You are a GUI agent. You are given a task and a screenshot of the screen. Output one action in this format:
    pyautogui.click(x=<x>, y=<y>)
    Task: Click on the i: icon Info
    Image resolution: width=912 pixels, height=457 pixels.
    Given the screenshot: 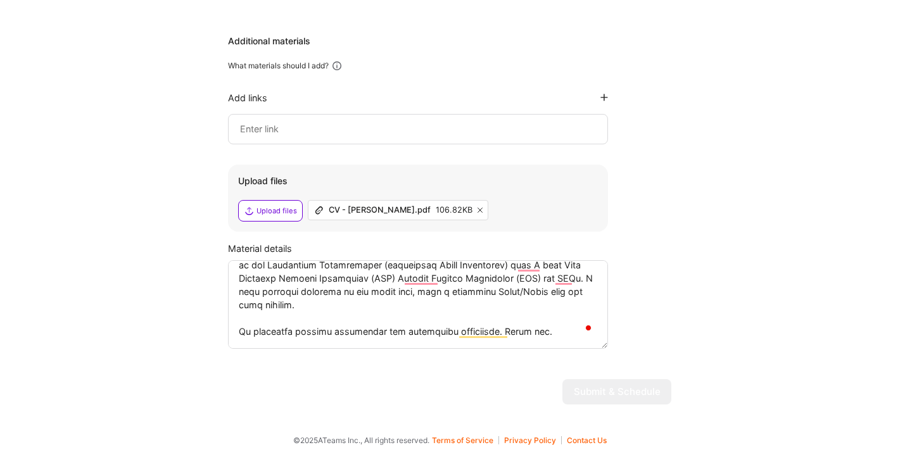 What is the action you would take?
    pyautogui.click(x=337, y=66)
    